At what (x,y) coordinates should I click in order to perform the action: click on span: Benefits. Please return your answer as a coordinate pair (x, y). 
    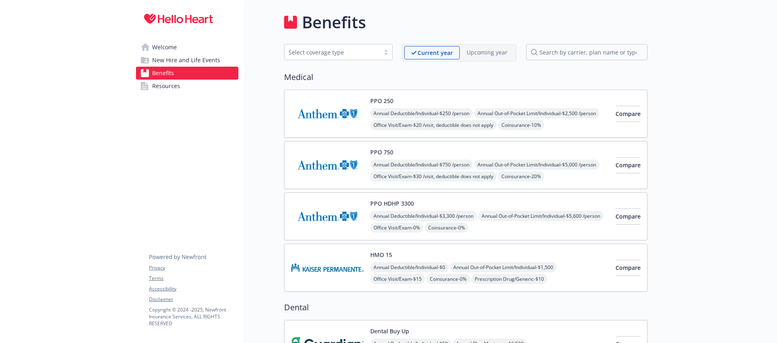
    Looking at the image, I should click on (163, 73).